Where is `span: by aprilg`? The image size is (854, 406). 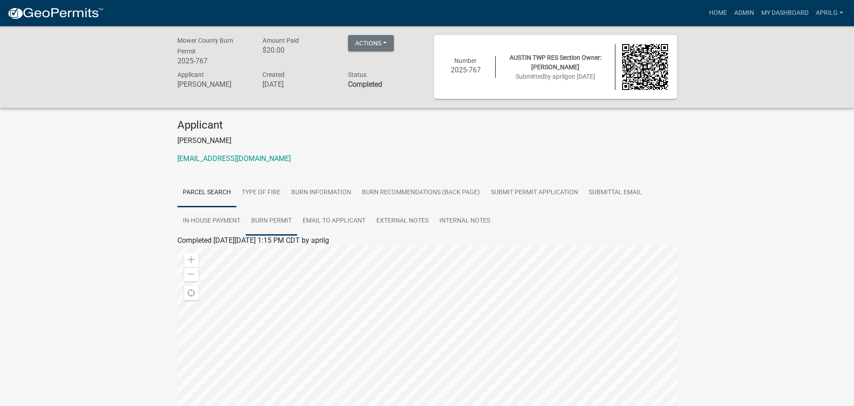 span: by aprilg is located at coordinates (556, 76).